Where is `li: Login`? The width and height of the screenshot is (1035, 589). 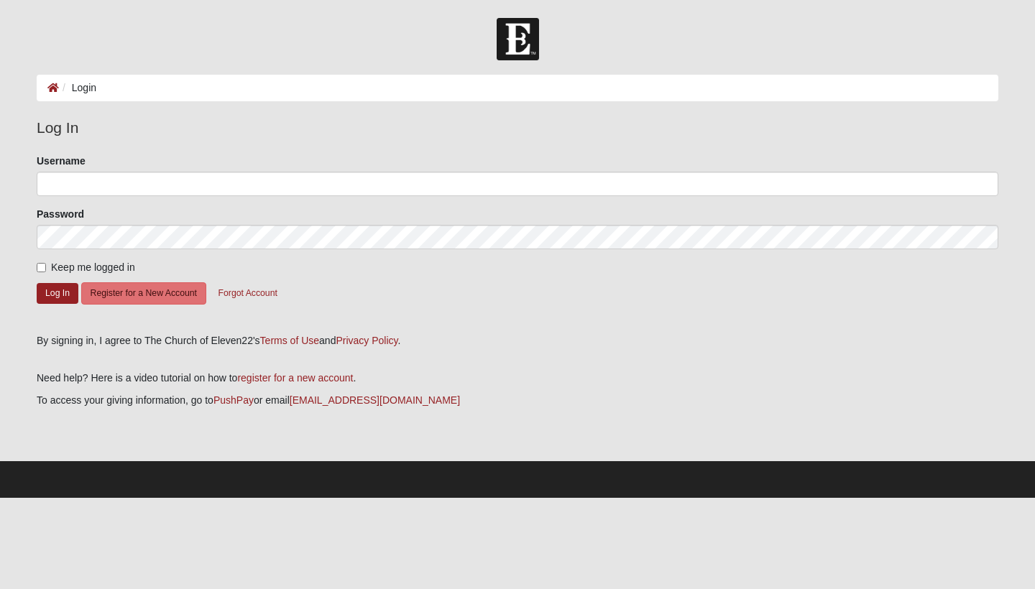 li: Login is located at coordinates (78, 88).